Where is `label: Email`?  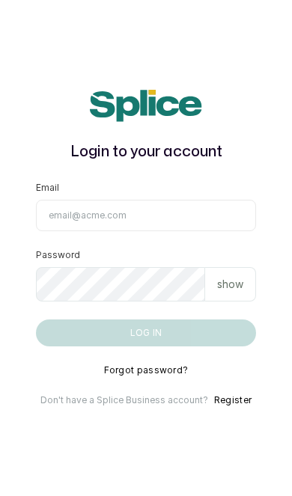
label: Email is located at coordinates (47, 188).